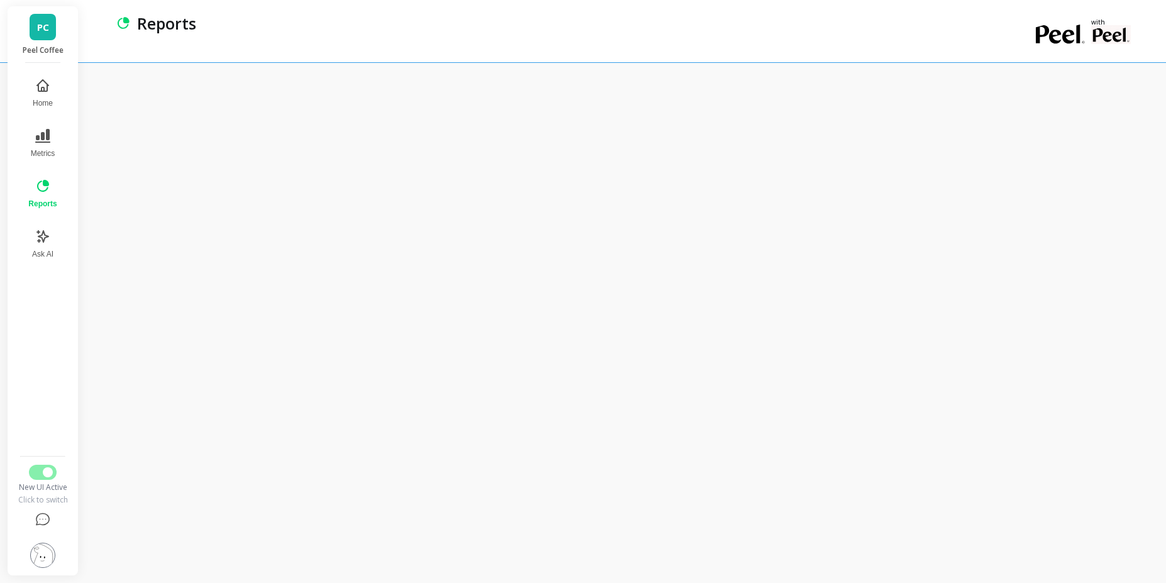  What do you see at coordinates (42, 244) in the screenshot?
I see `button: Ask AI` at bounding box center [42, 244].